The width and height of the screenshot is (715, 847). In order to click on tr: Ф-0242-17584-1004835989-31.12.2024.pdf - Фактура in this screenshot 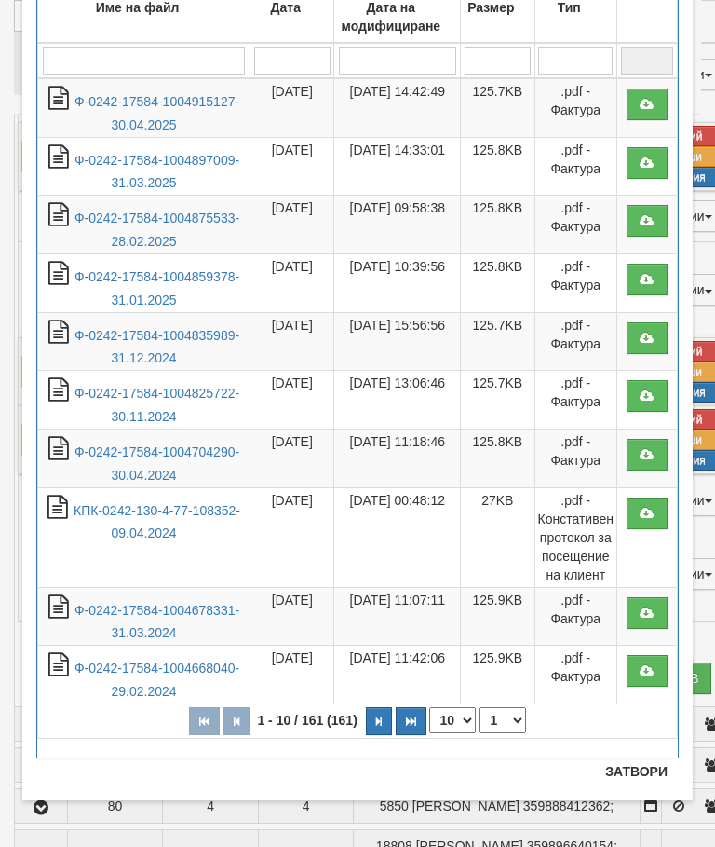, I will do `click(358, 341)`.